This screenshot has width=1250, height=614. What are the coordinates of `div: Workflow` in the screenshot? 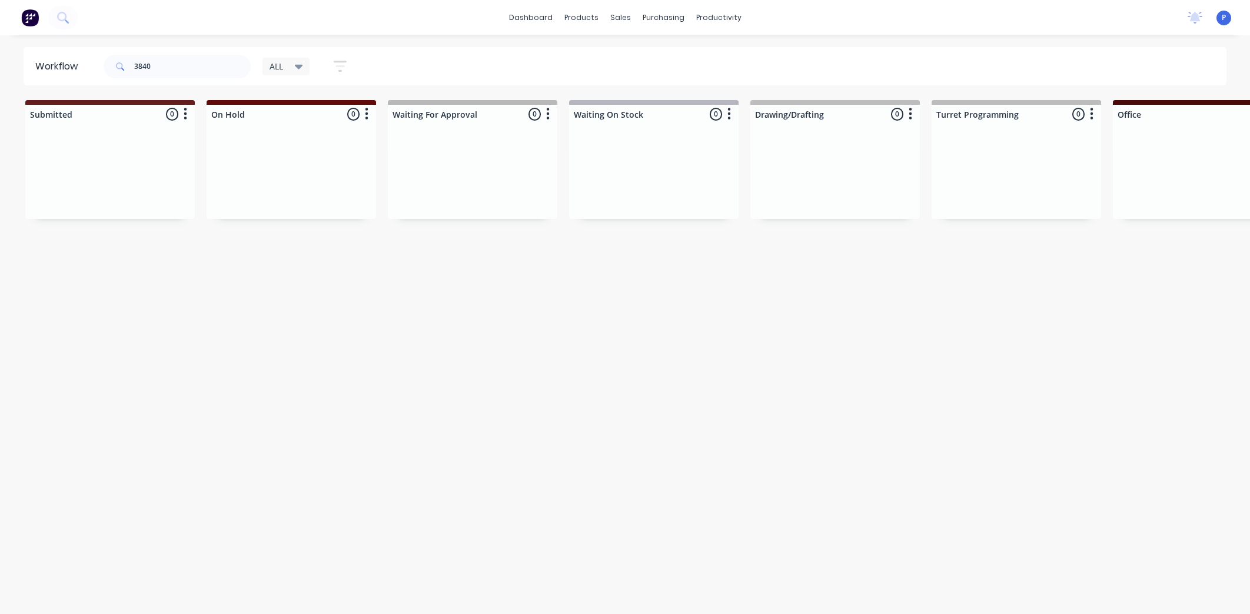 It's located at (59, 67).